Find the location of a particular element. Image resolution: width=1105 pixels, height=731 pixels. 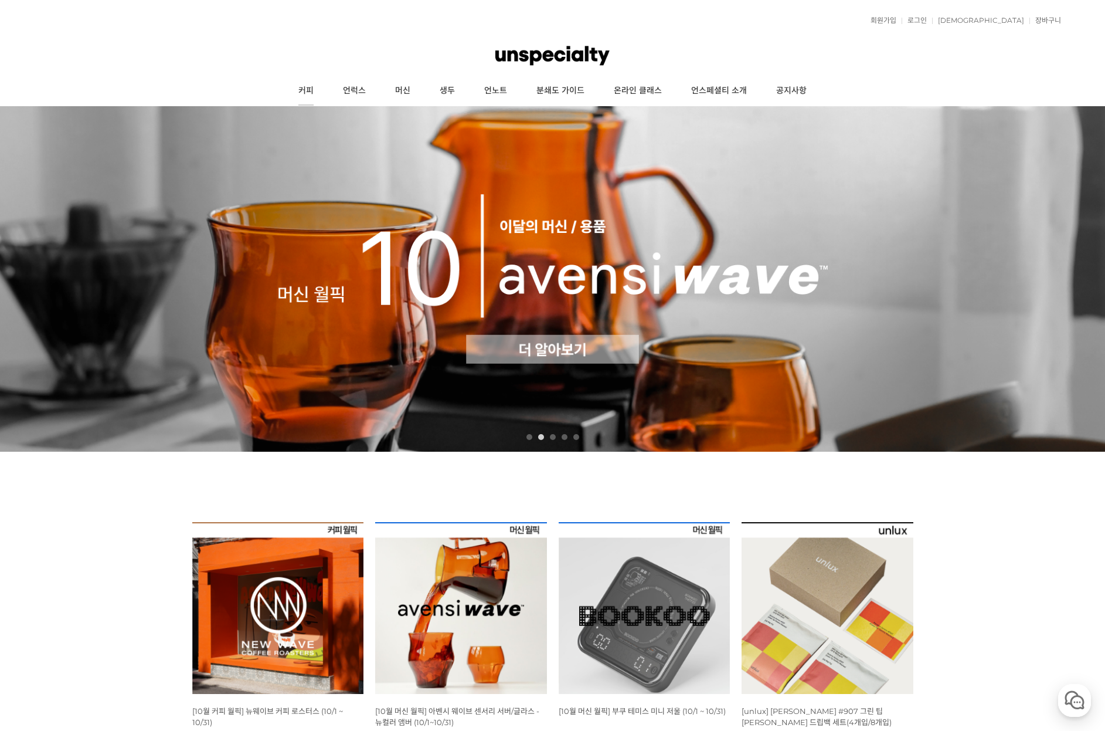

a: 홈 is located at coordinates (40, 386).